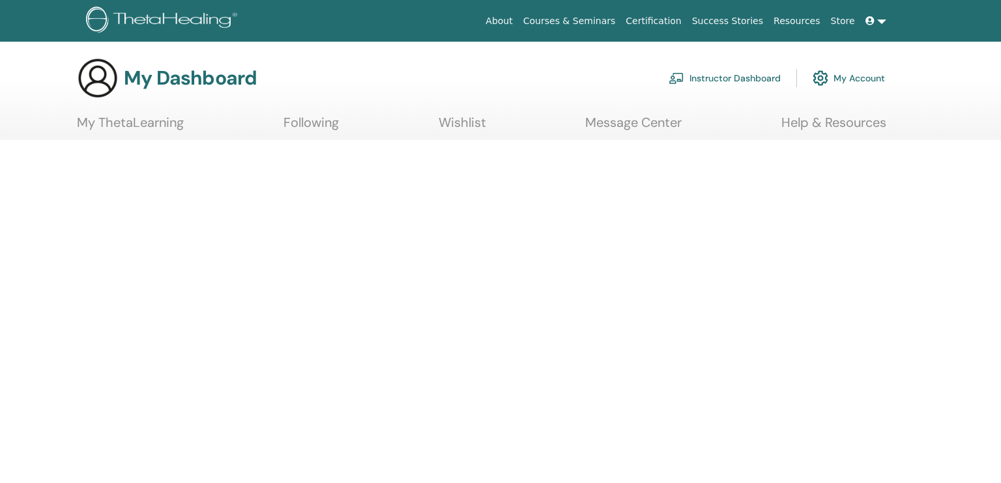  What do you see at coordinates (98, 78) in the screenshot?
I see `img: generic-user-icon.jpg` at bounding box center [98, 78].